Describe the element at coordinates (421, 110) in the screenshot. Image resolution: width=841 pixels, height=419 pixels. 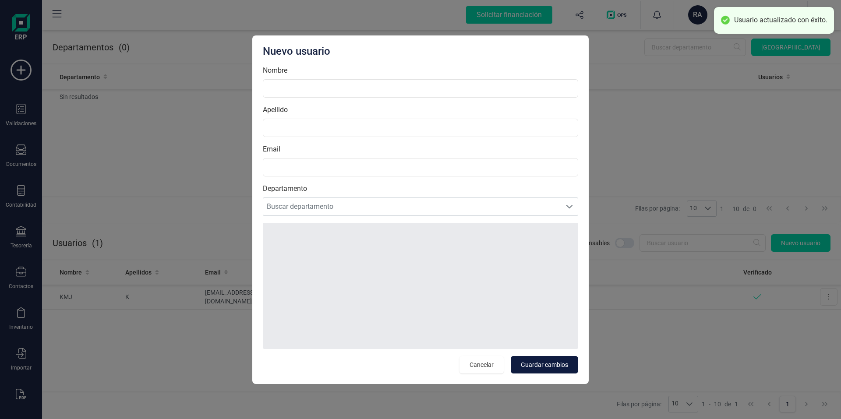
I see `label: Apellido` at that location.